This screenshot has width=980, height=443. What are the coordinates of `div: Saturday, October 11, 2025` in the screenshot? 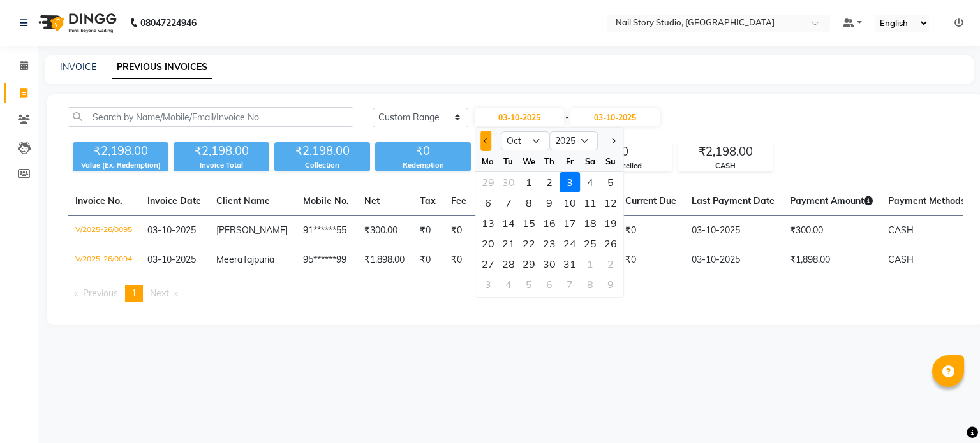 It's located at (590, 203).